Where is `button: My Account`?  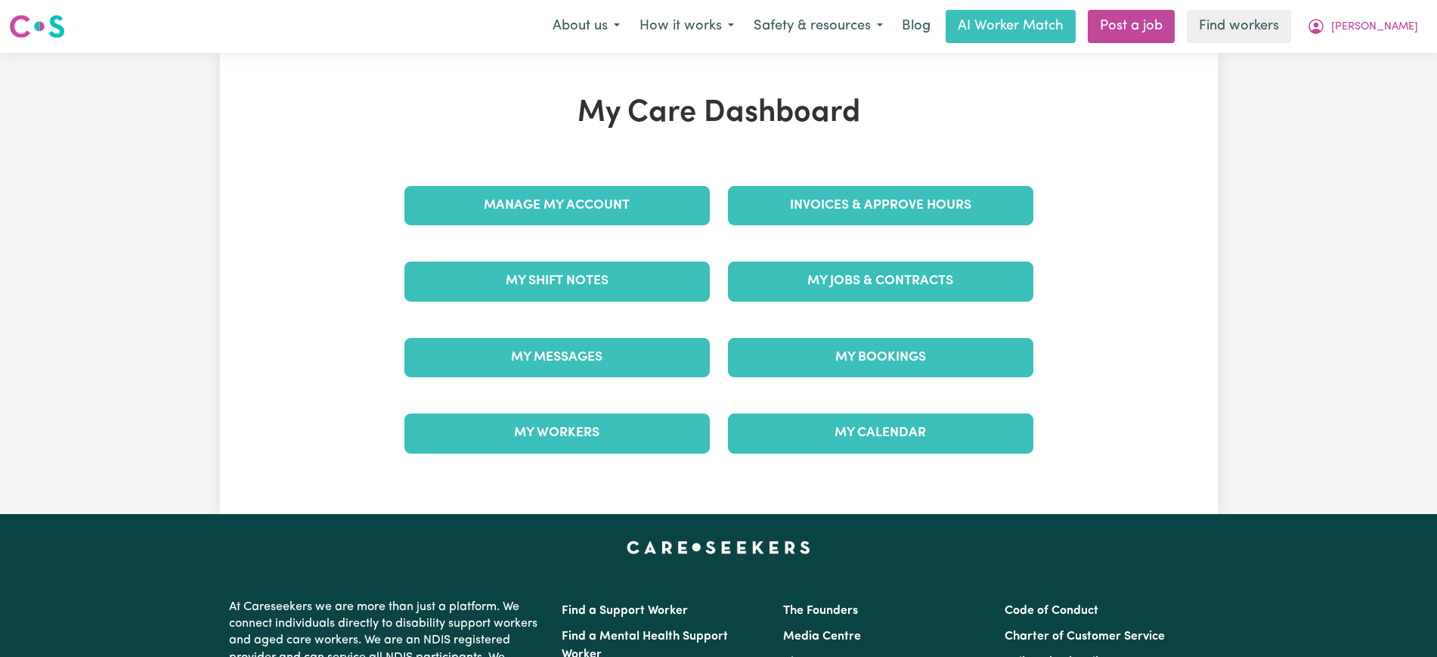
button: My Account is located at coordinates (1362, 26).